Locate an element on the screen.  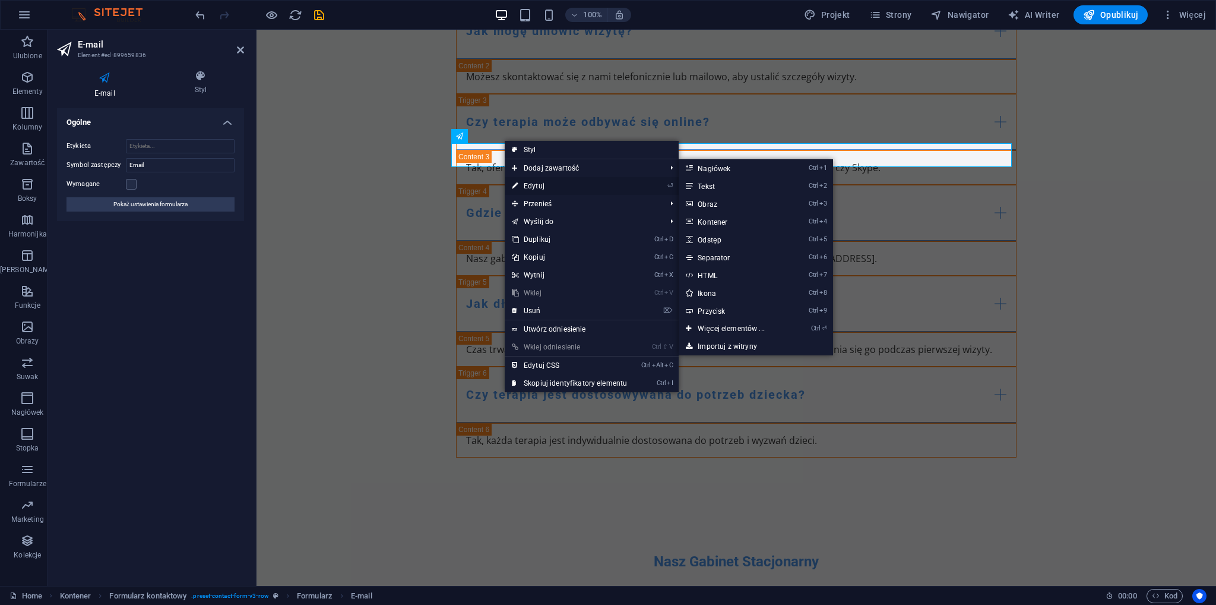
label: Symbol zastępczy is located at coordinates (96, 165).